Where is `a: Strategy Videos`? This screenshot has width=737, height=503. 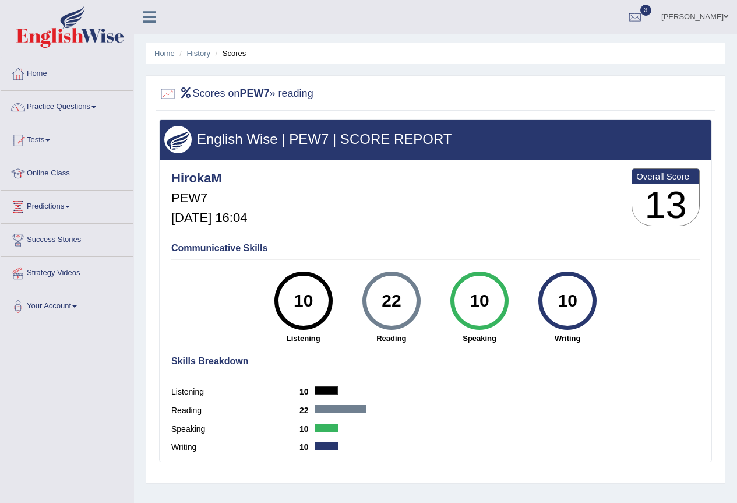
a: Strategy Videos is located at coordinates (67, 271).